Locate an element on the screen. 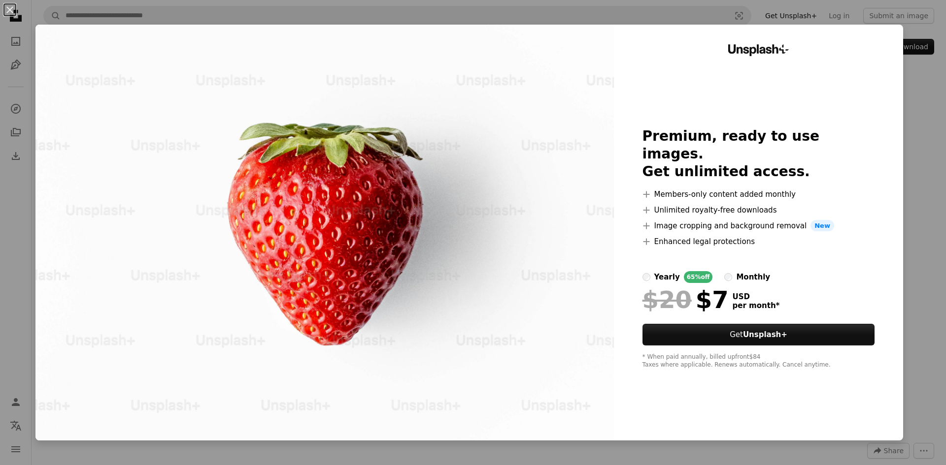 The width and height of the screenshot is (946, 465). input: yearly65%off is located at coordinates (646, 277).